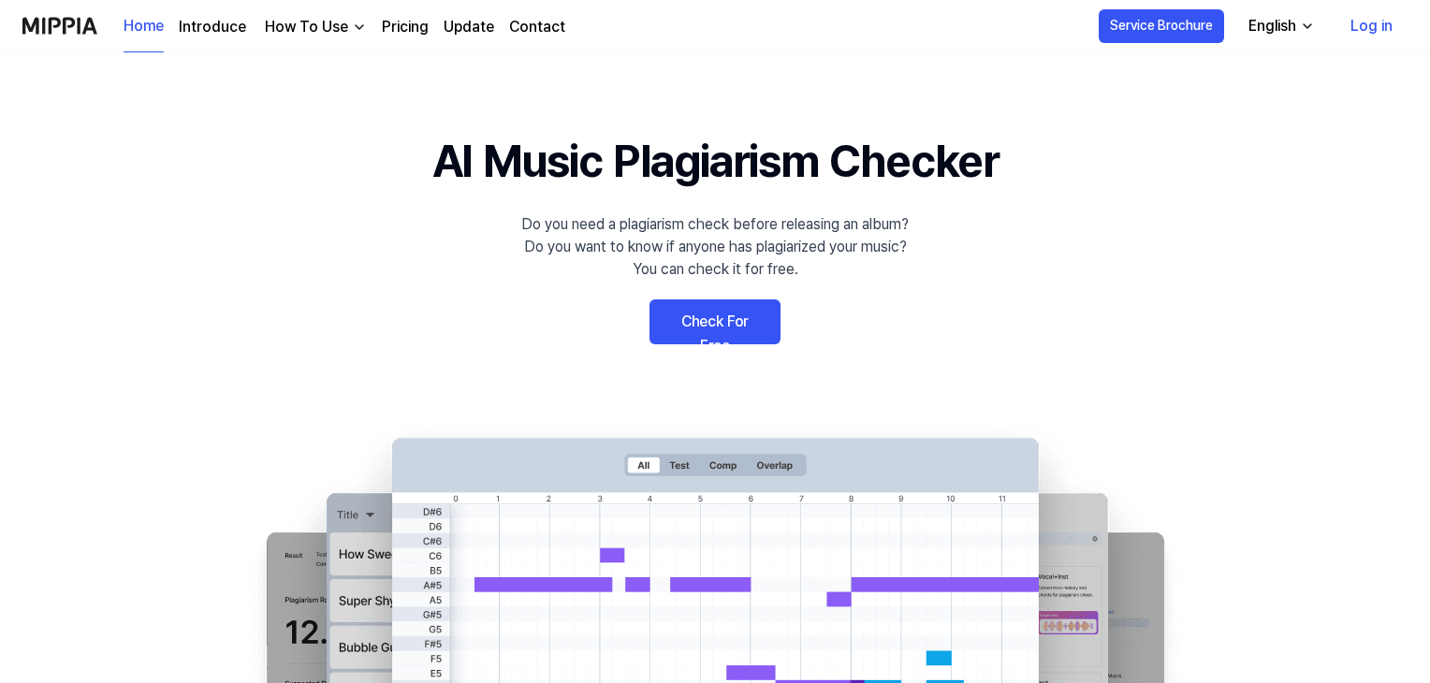  What do you see at coordinates (1162, 26) in the screenshot?
I see `a: Service Brochure` at bounding box center [1162, 26].